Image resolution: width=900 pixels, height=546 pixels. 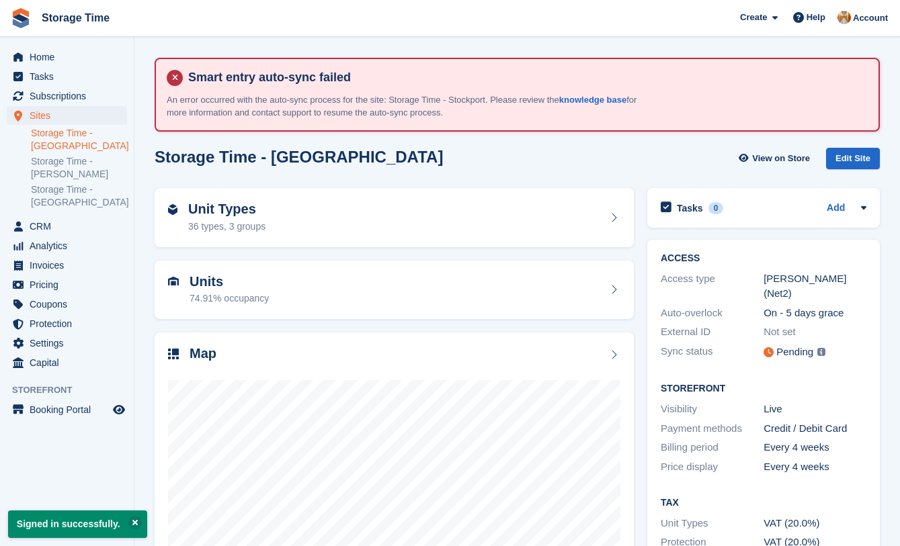 I want to click on a: Unit Types 36 types, 3 groups, so click(x=394, y=218).